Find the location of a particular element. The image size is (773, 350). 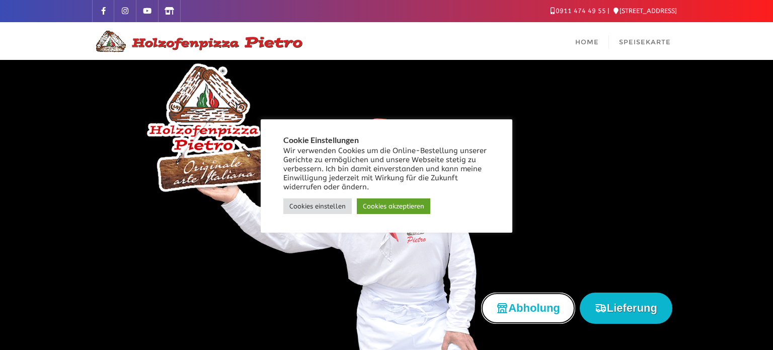

button: Abholung is located at coordinates (528, 308).